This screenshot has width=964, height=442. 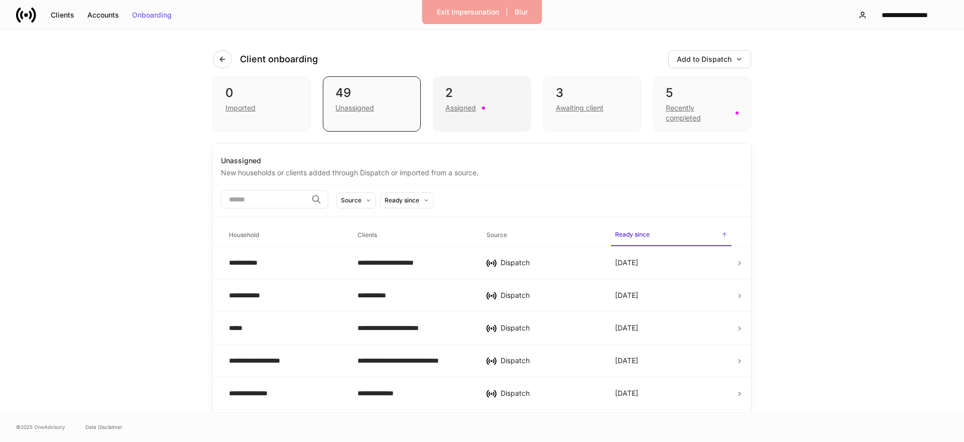 What do you see at coordinates (402, 200) in the screenshot?
I see `div: Ready since` at bounding box center [402, 200].